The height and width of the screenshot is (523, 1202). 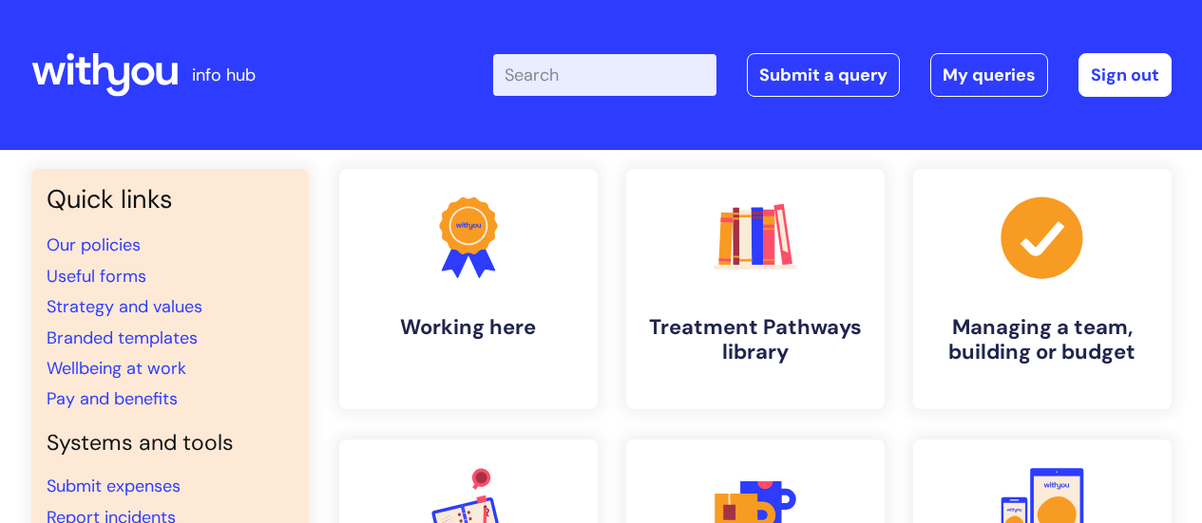 What do you see at coordinates (989, 75) in the screenshot?
I see `a: My queries` at bounding box center [989, 75].